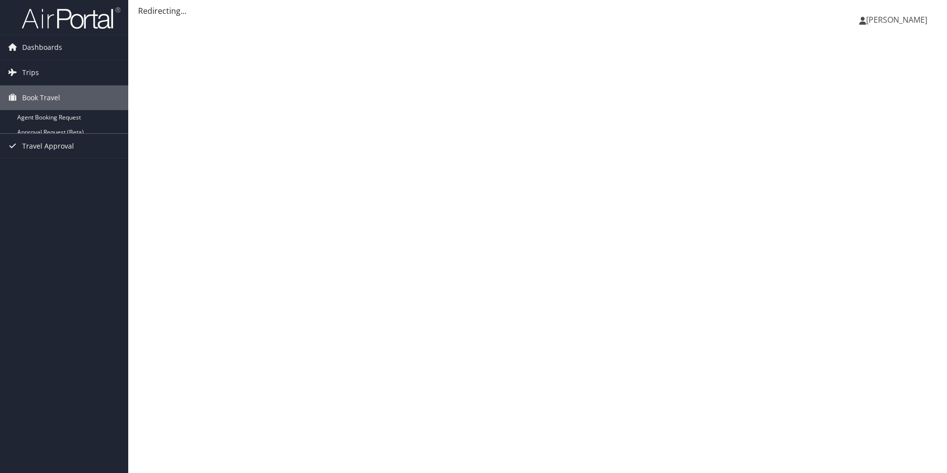 This screenshot has width=947, height=473. I want to click on span: Book Travel, so click(41, 98).